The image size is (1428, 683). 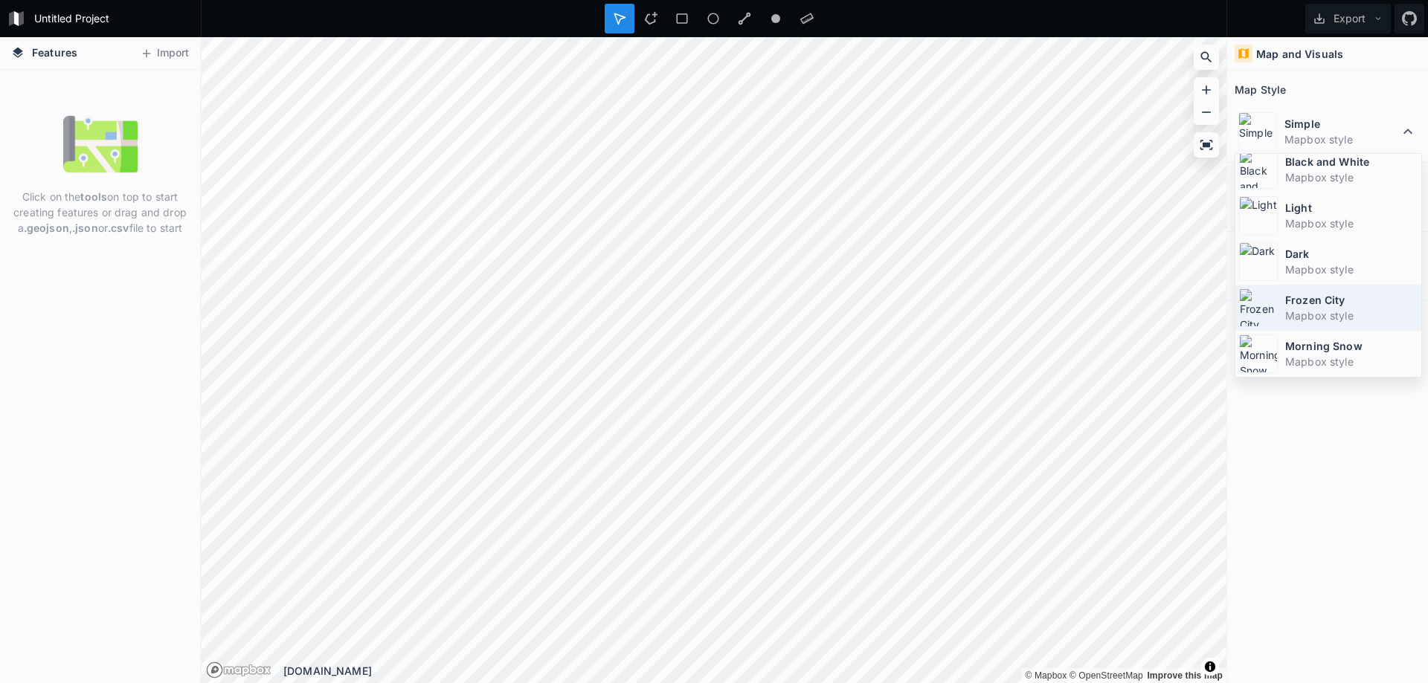 What do you see at coordinates (1258, 170) in the screenshot?
I see `img: Black and White` at bounding box center [1258, 170].